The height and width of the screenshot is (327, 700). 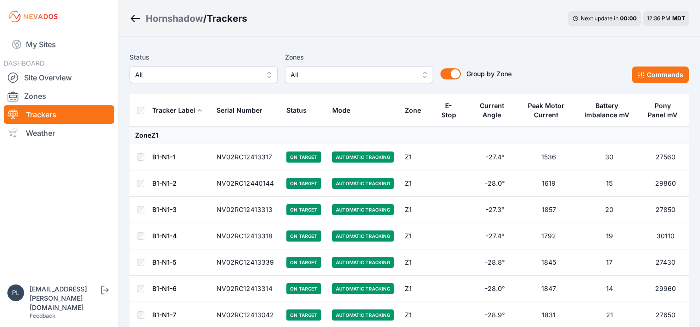 I want to click on td: 1845, so click(x=548, y=263).